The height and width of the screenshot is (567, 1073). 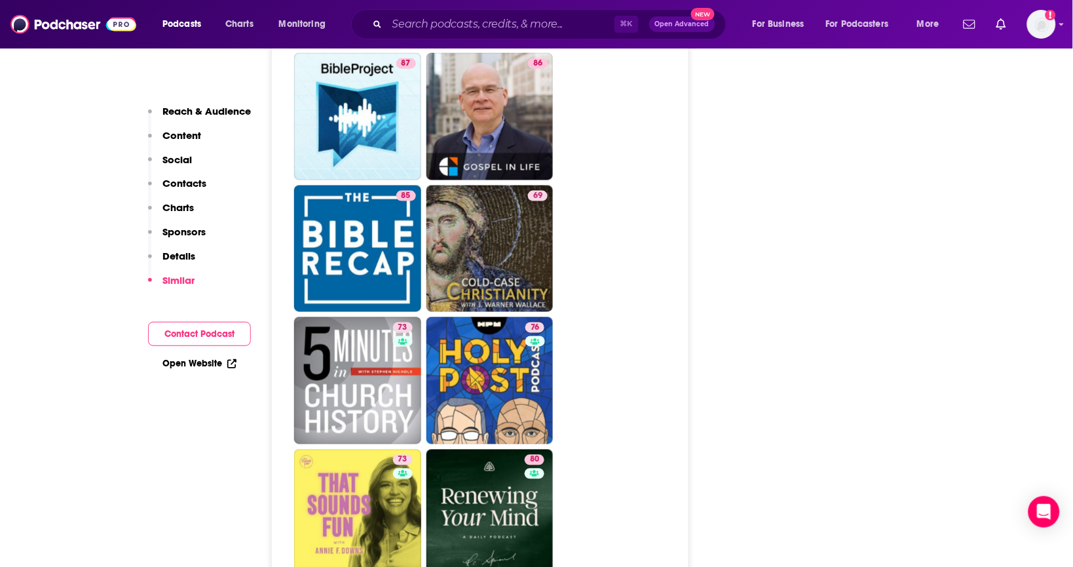 I want to click on button: Social, so click(x=170, y=165).